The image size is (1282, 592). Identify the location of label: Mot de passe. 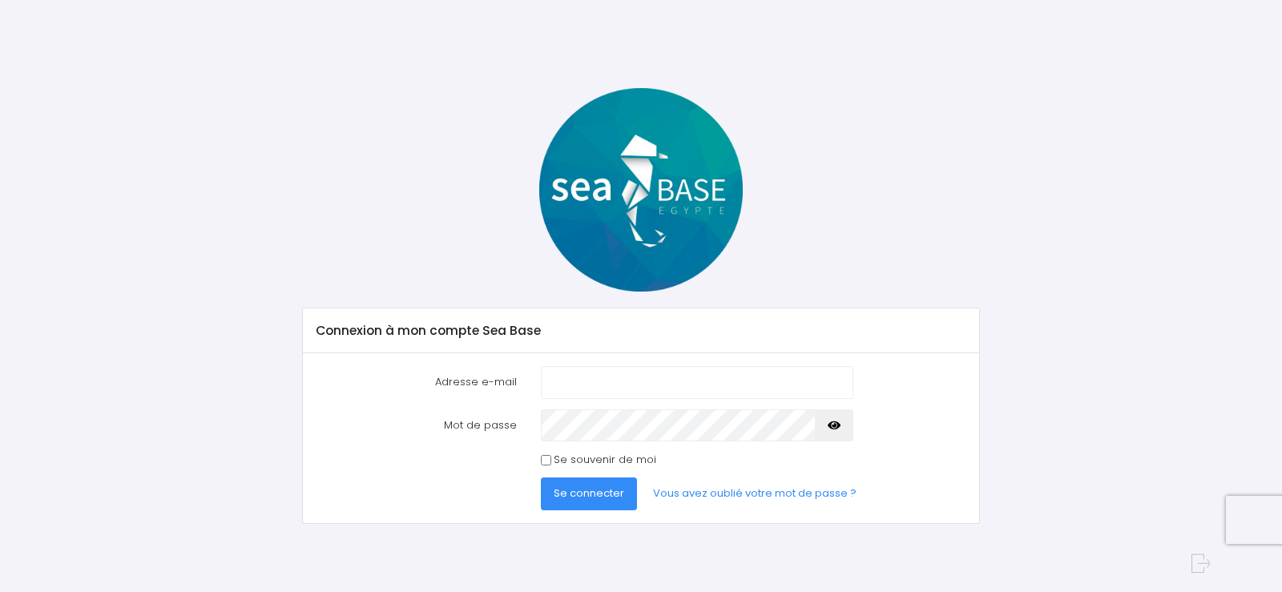
(417, 426).